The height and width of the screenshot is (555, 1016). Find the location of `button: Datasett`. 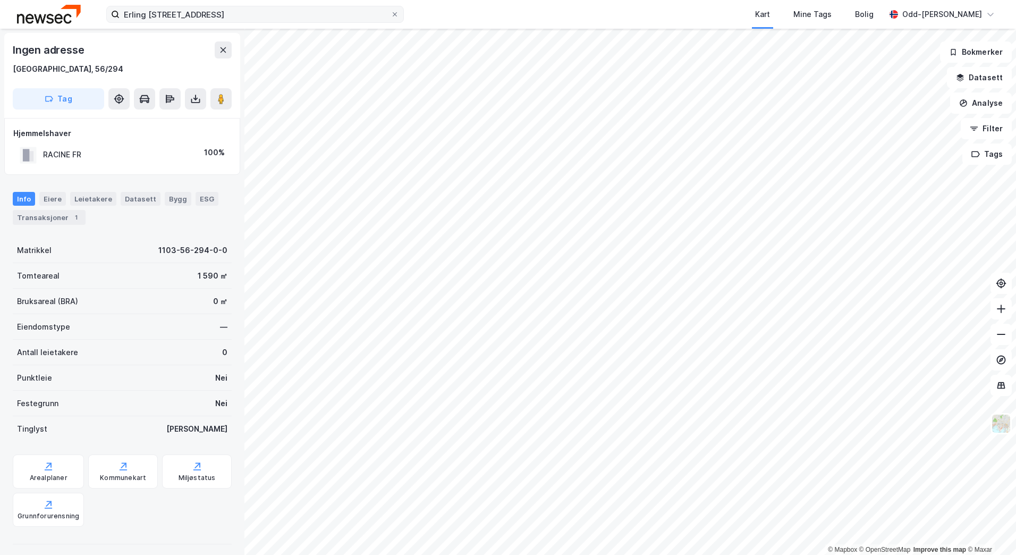

button: Datasett is located at coordinates (979, 78).